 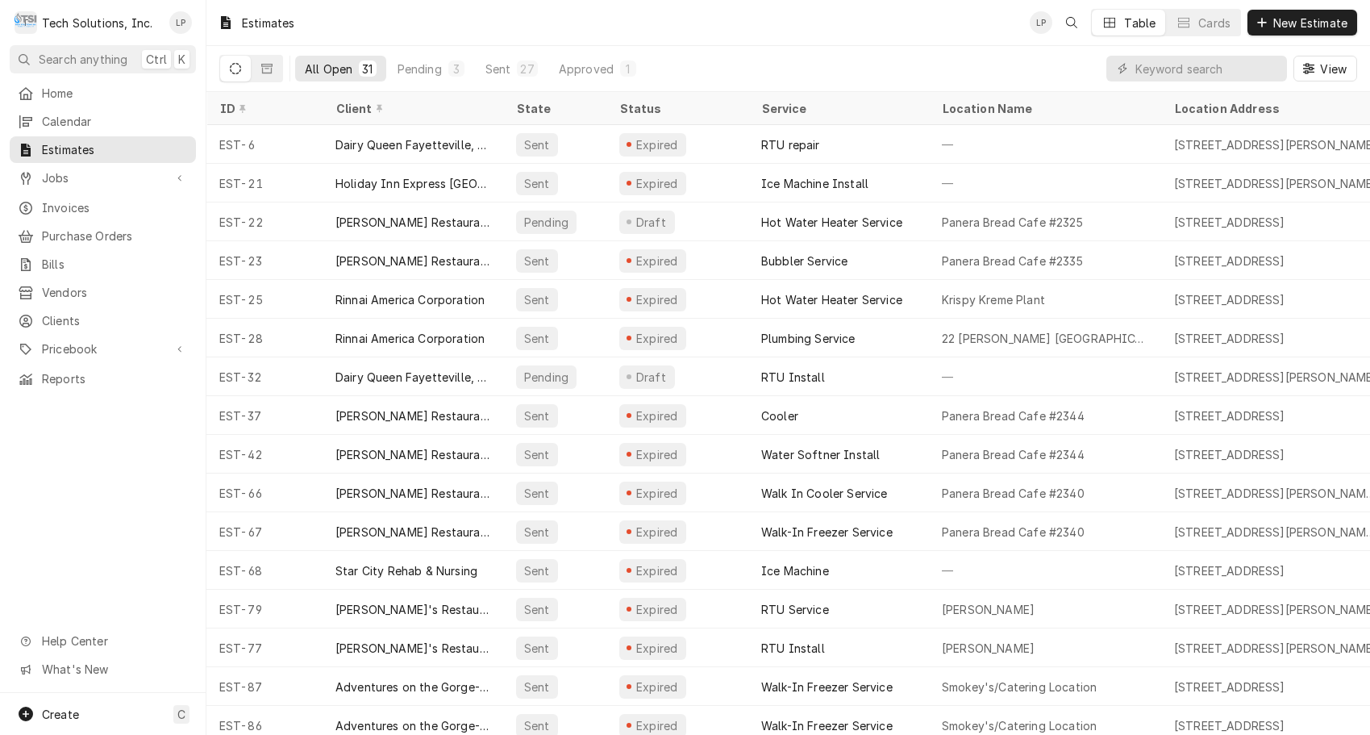 I want to click on div: EST-42, so click(x=264, y=454).